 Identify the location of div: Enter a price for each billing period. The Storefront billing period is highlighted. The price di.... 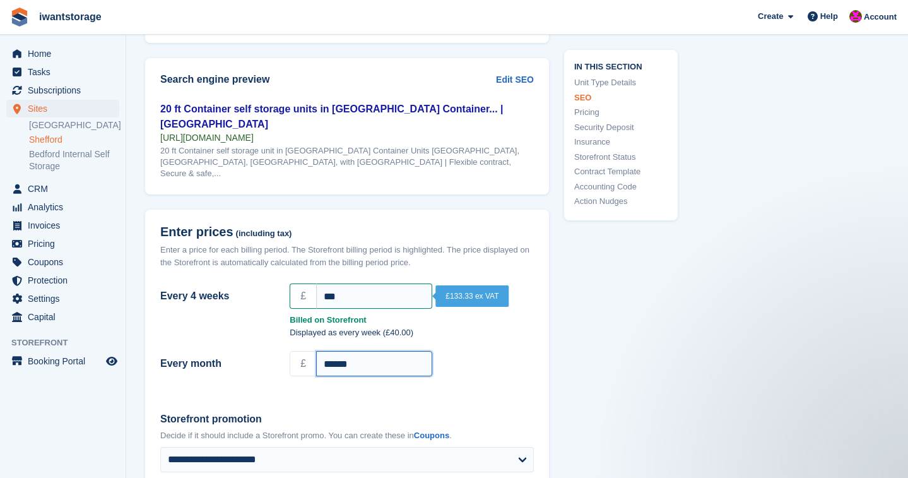
(347, 256).